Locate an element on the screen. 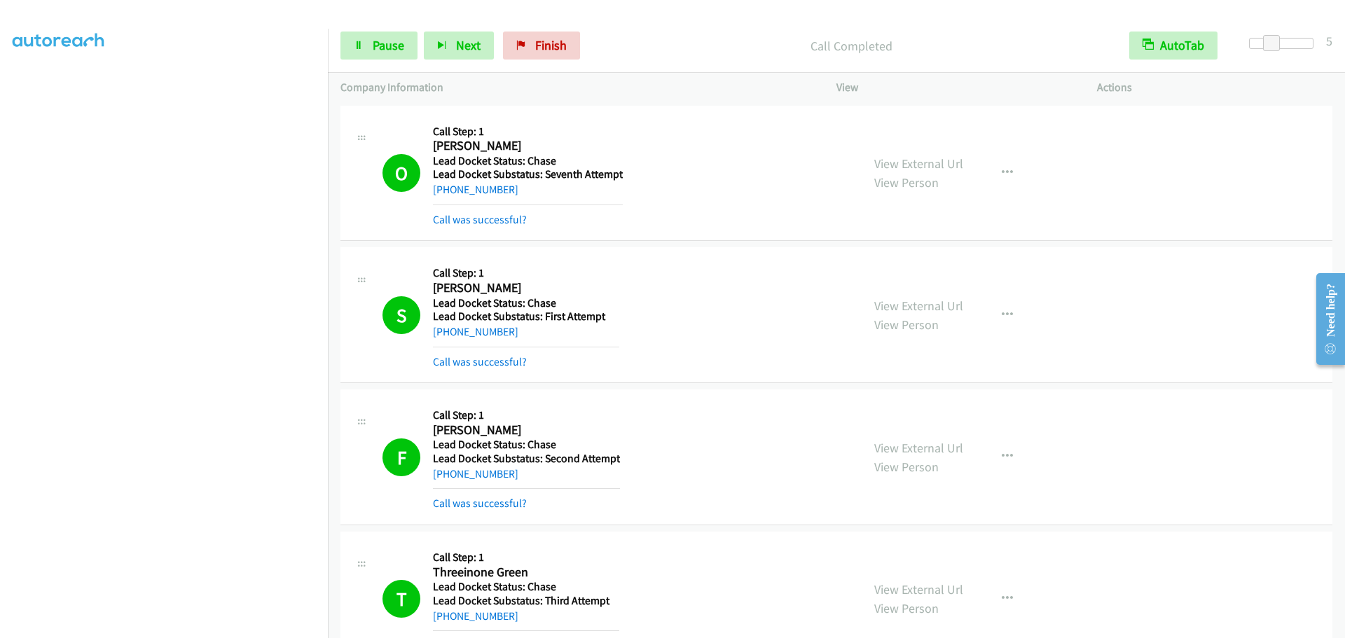 The height and width of the screenshot is (638, 1345). h1: S is located at coordinates (402, 315).